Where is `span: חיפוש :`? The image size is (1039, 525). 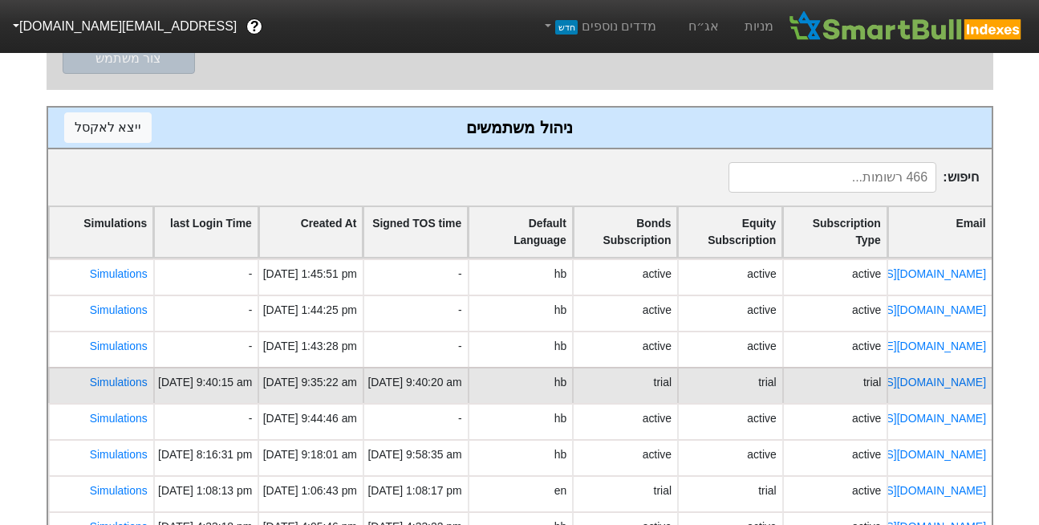 span: חיפוש : is located at coordinates (853, 177).